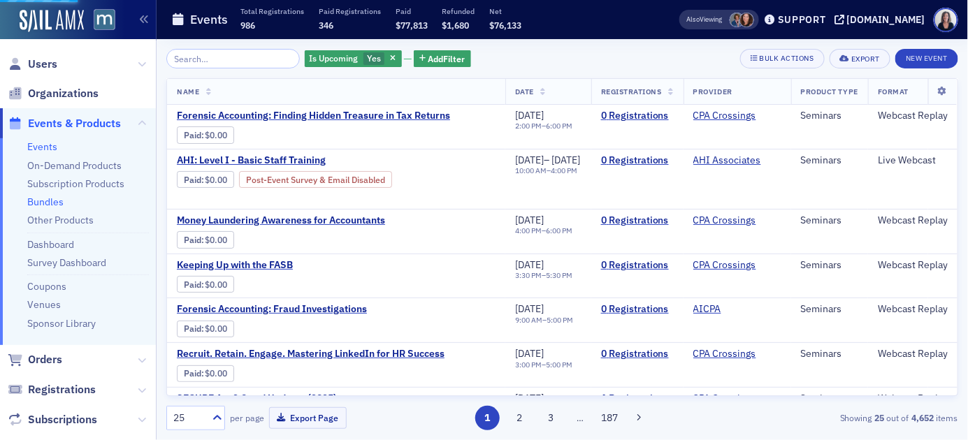  Describe the element at coordinates (313, 116) in the screenshot. I see `span: Forensic Accounting: Finding Hidden Treasure in Tax Returns` at that location.